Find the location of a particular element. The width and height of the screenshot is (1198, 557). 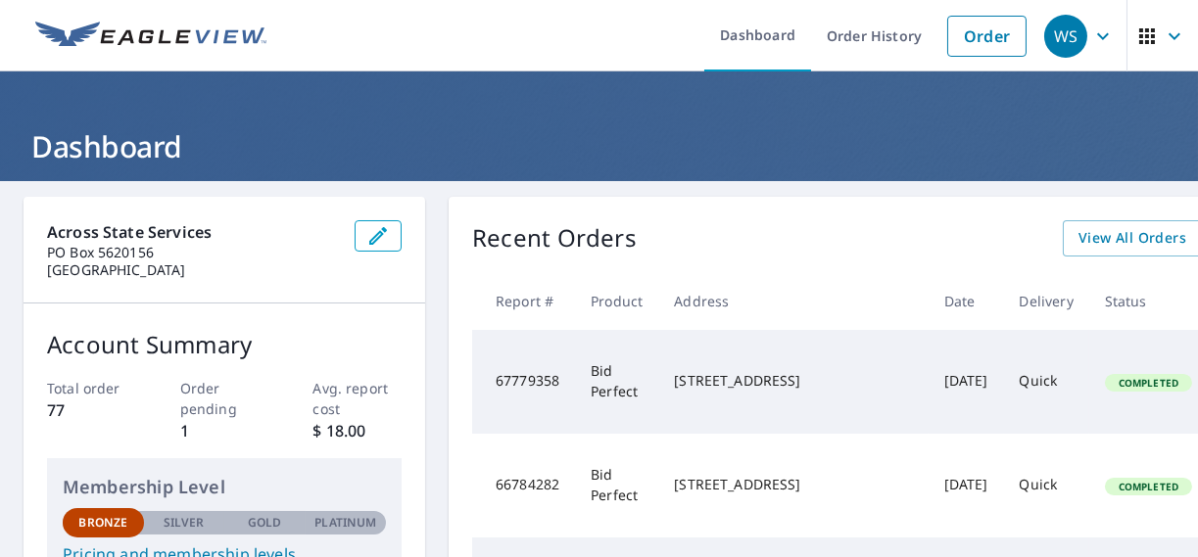

p: $ 18.00 is located at coordinates (358, 431).